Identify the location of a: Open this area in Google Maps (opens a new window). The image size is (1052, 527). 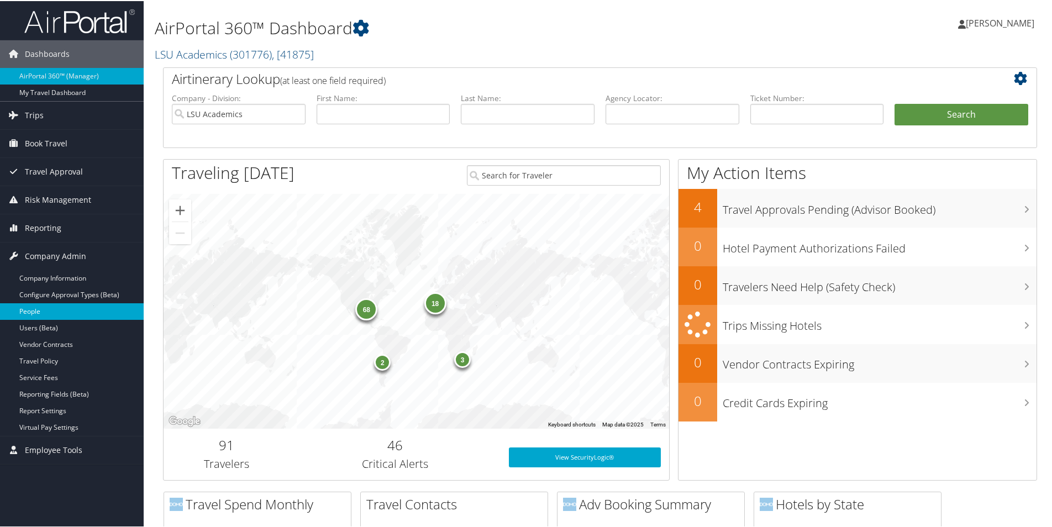
(184, 420).